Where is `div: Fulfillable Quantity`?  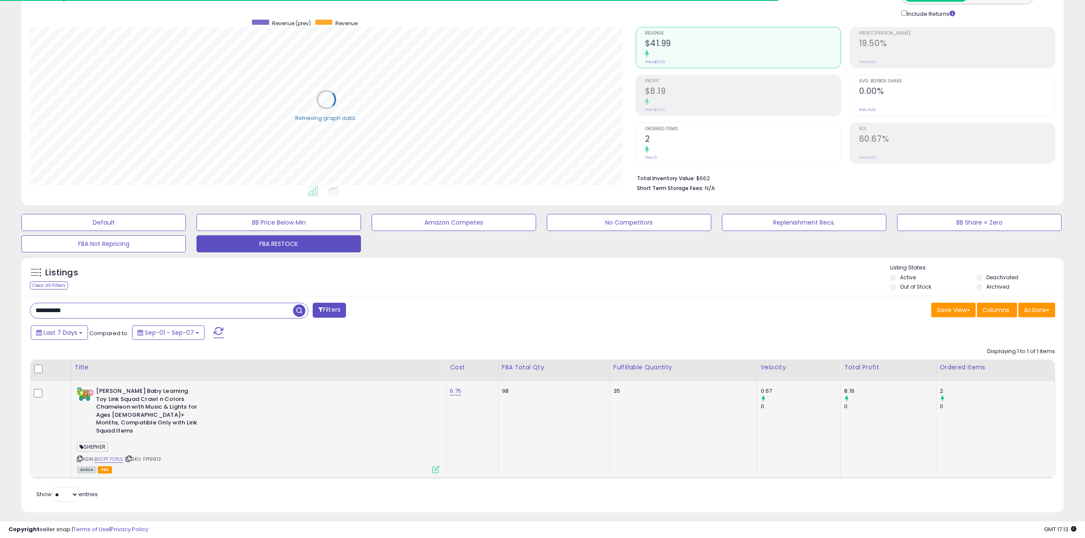
div: Fulfillable Quantity is located at coordinates (684, 367).